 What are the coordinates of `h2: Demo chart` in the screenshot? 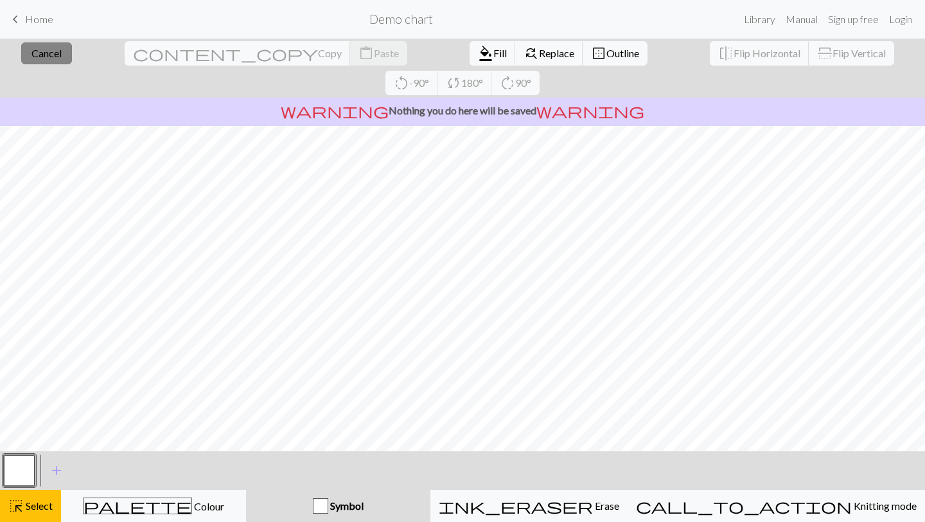 It's located at (401, 19).